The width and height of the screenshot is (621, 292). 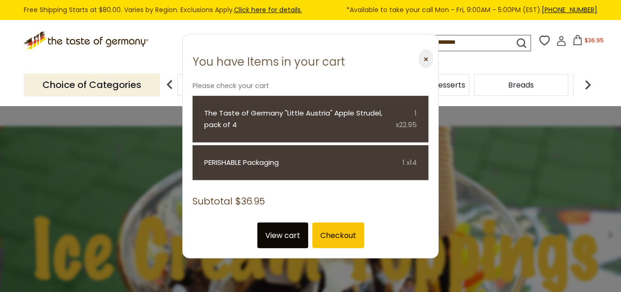 What do you see at coordinates (212, 201) in the screenshot?
I see `span: Subtotal` at bounding box center [212, 201].